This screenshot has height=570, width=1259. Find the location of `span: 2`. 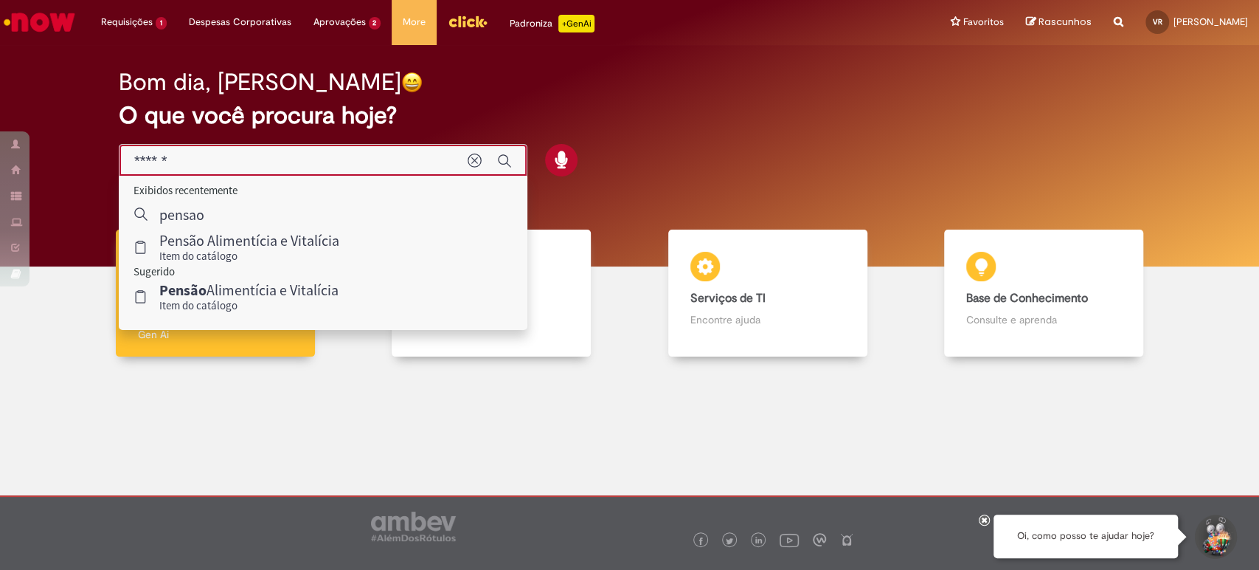

span: 2 is located at coordinates (375, 23).